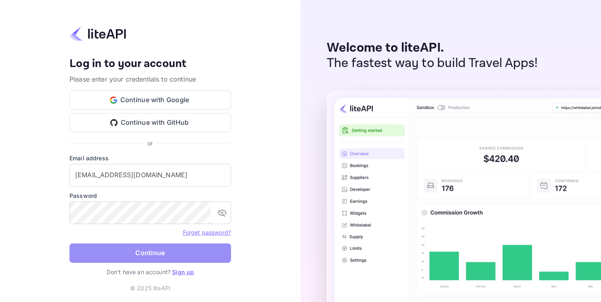 This screenshot has width=601, height=302. Describe the element at coordinates (150, 64) in the screenshot. I see `h4: Log in to your account` at that location.